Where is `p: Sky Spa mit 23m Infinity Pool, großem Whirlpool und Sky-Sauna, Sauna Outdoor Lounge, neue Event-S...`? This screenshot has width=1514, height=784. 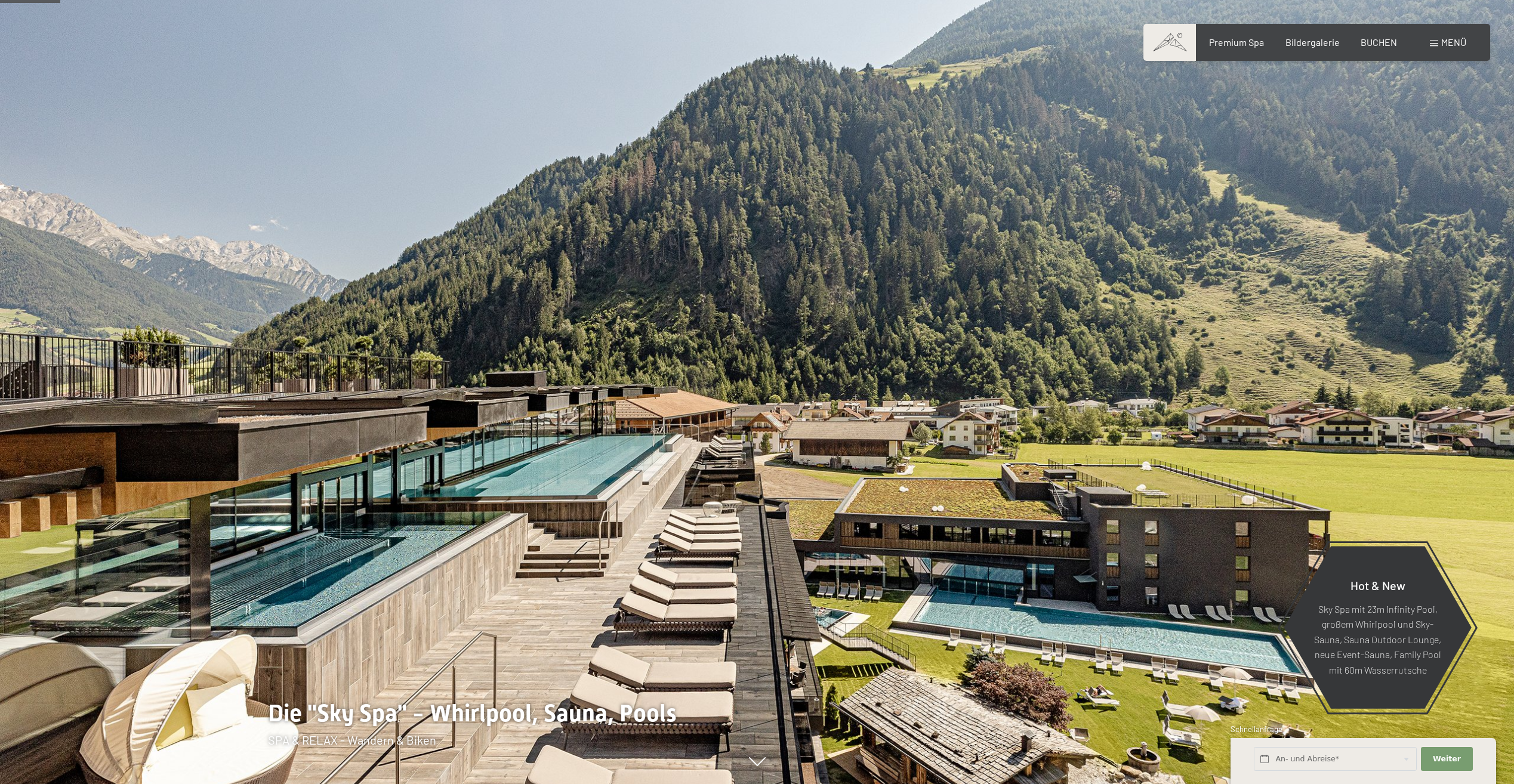 p: Sky Spa mit 23m Infinity Pool, großem Whirlpool und Sky-Sauna, Sauna Outdoor Lounge, neue Event-S... is located at coordinates (1377, 639).